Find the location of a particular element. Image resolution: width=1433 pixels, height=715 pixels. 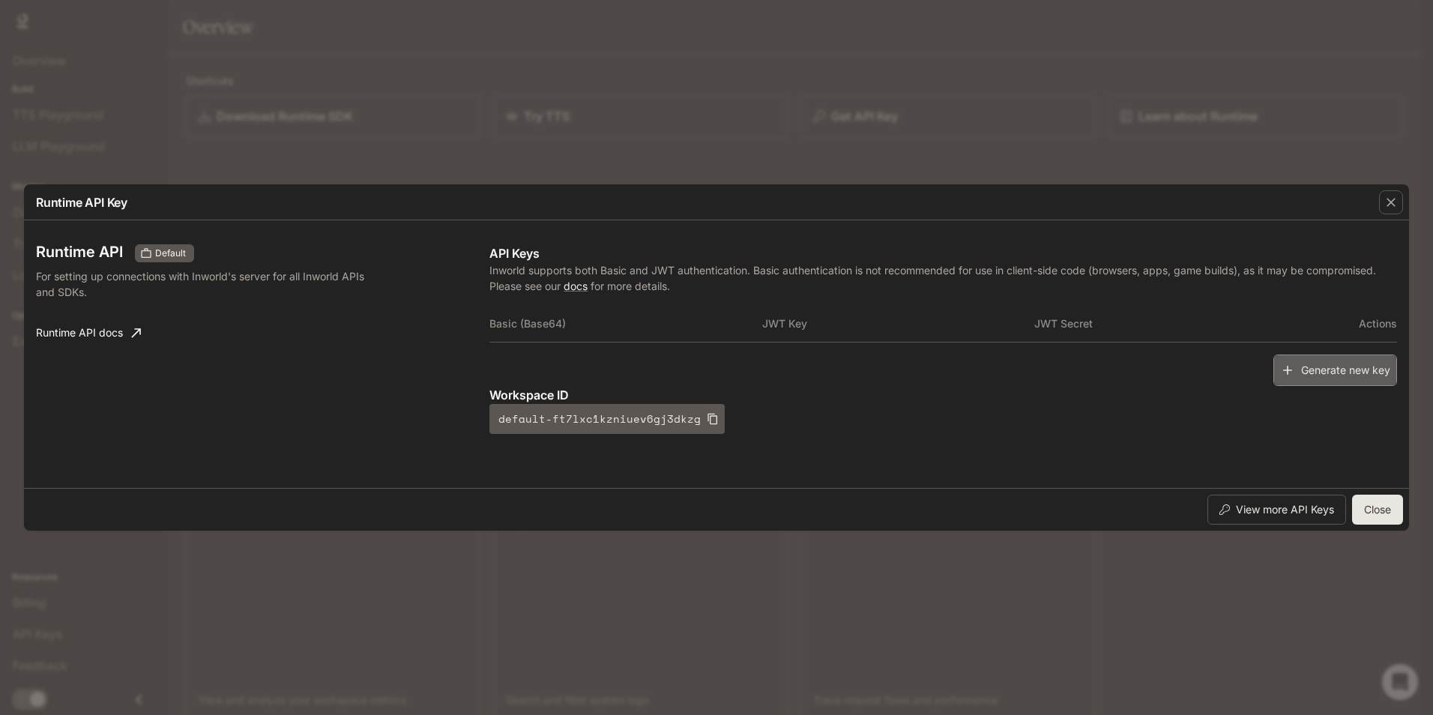

button: Close is located at coordinates (1378, 510).